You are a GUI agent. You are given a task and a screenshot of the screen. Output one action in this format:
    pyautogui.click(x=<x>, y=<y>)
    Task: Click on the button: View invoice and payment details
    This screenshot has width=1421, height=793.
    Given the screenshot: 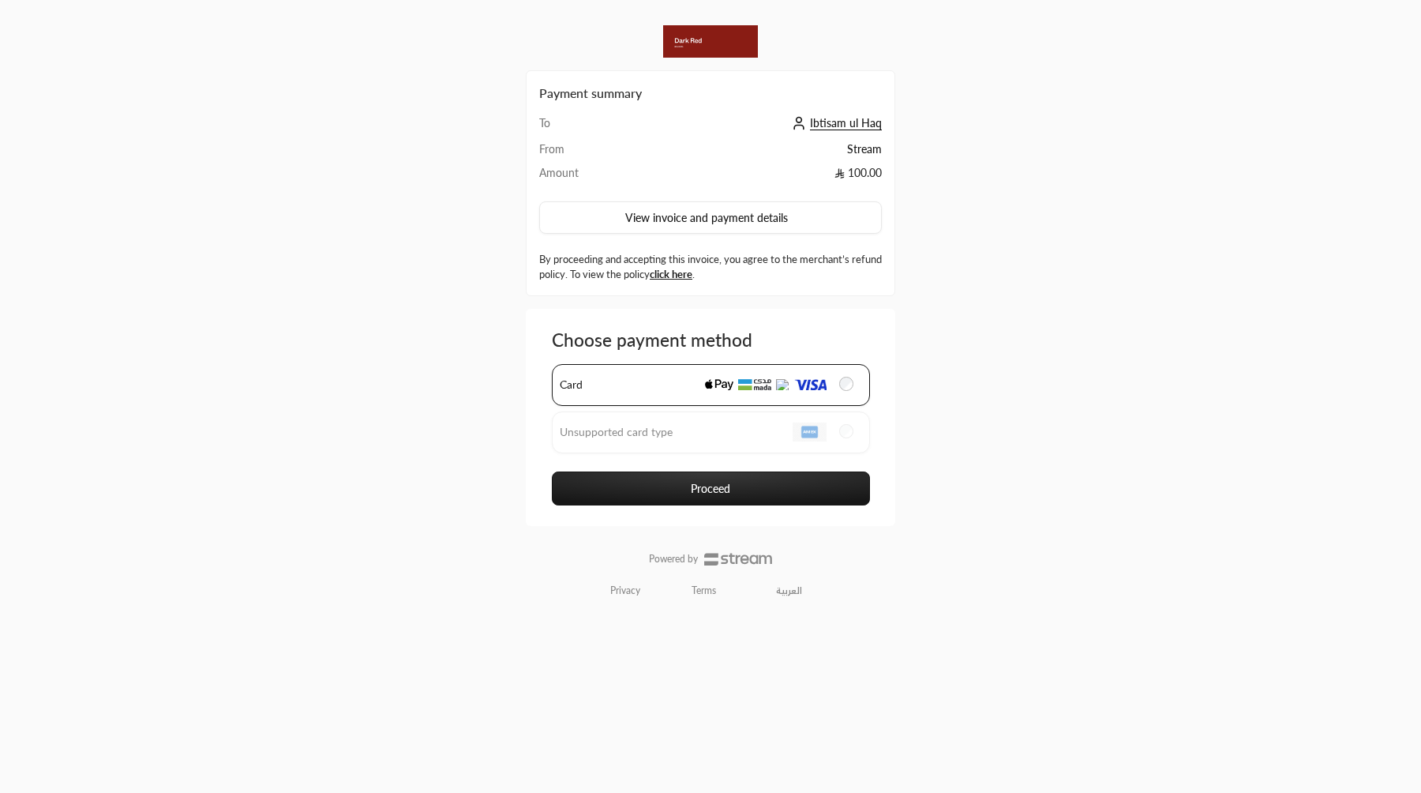 What is the action you would take?
    pyautogui.click(x=710, y=218)
    